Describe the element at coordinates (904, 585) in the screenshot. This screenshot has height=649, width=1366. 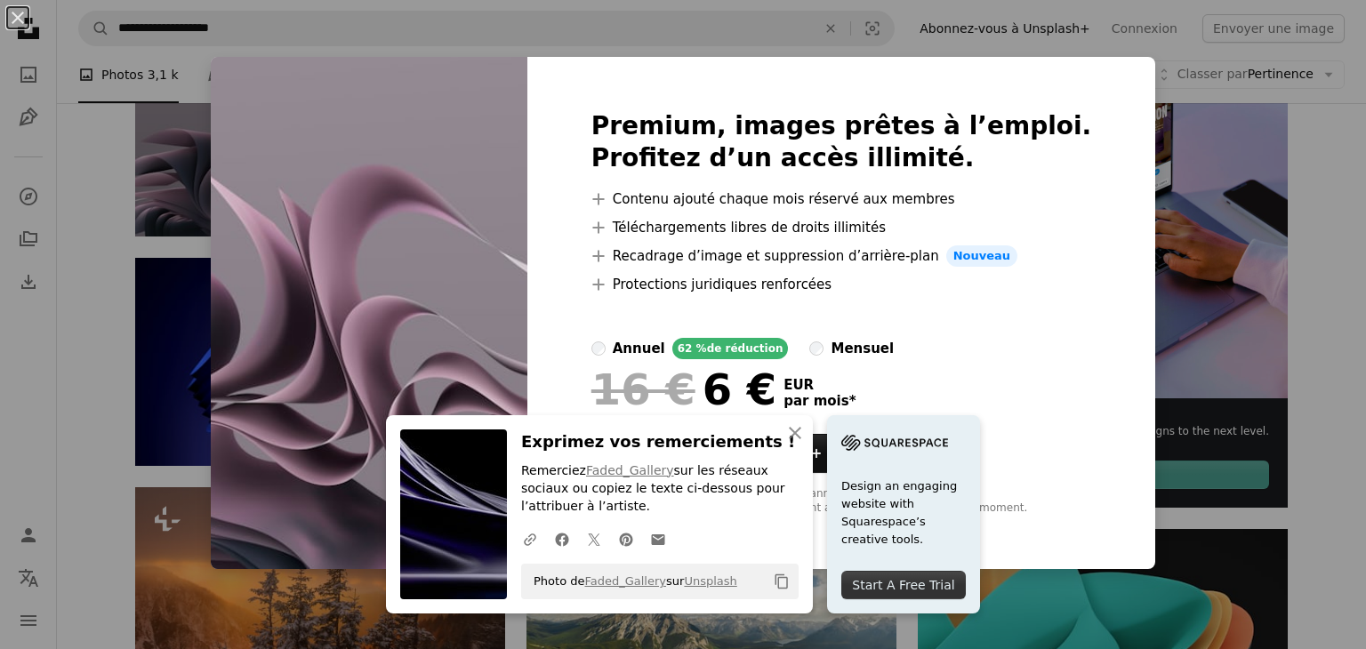
I see `div: Start A Free Trial` at that location.